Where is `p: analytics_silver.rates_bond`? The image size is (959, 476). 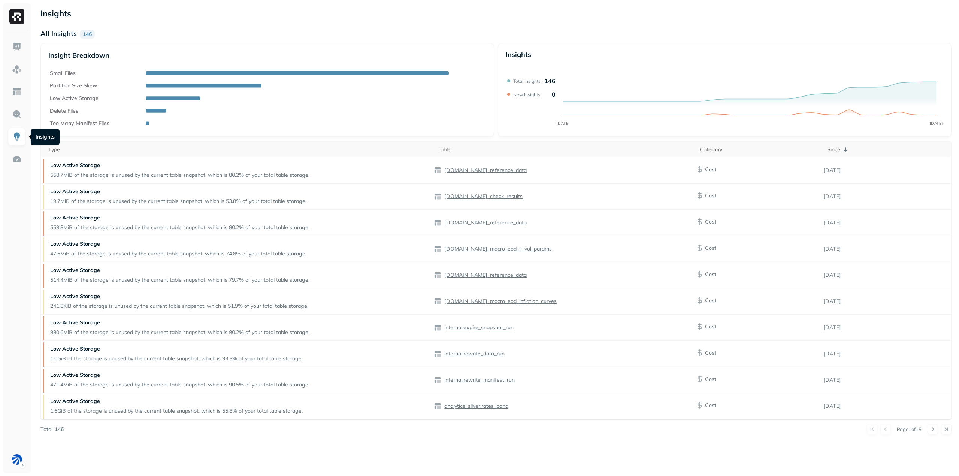 p: analytics_silver.rates_bond is located at coordinates (476, 406).